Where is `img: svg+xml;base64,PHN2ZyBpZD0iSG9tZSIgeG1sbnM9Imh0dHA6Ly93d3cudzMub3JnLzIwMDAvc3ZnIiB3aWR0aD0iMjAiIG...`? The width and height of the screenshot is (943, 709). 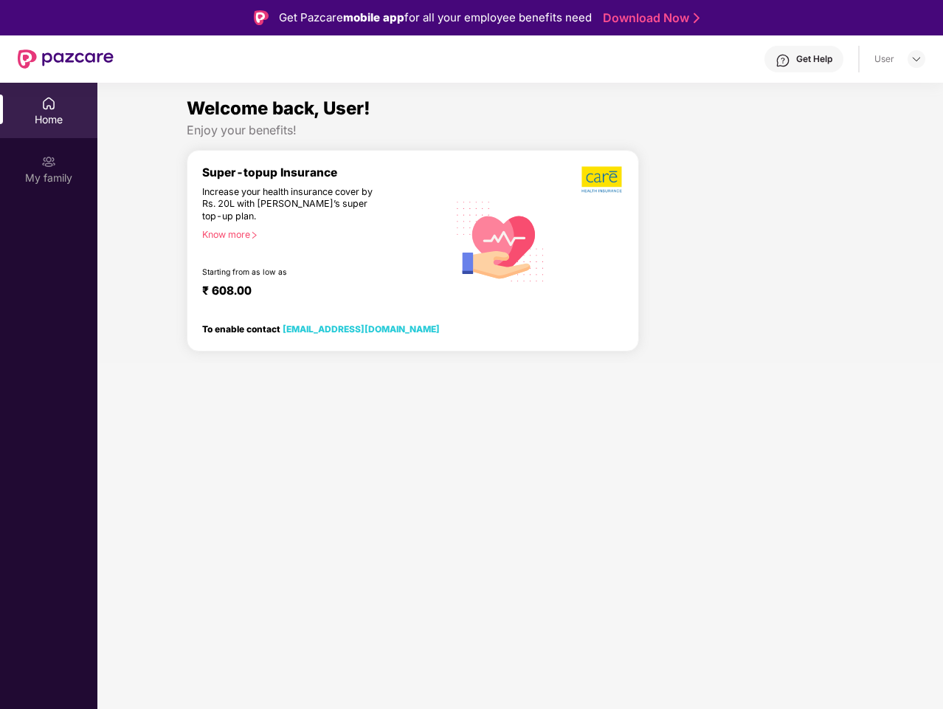
img: svg+xml;base64,PHN2ZyBpZD0iSG9tZSIgeG1sbnM9Imh0dHA6Ly93d3cudzMub3JnLzIwMDAvc3ZnIiB3aWR0aD0iMjAiIG... is located at coordinates (49, 103).